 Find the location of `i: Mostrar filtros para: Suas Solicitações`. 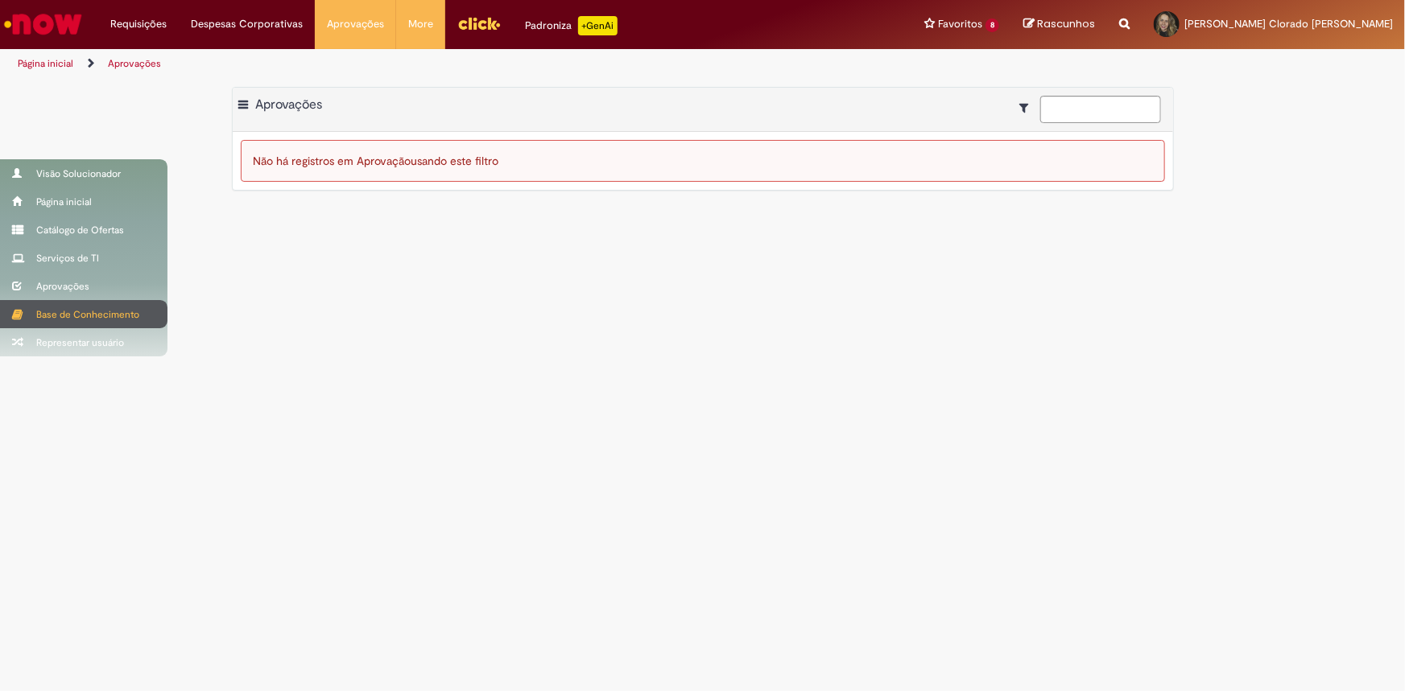

i: Mostrar filtros para: Suas Solicitações is located at coordinates (1028, 108).